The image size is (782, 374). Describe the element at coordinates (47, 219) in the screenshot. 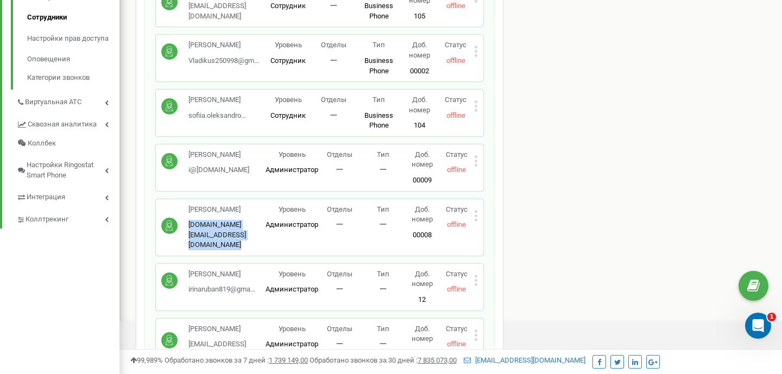

I see `span: Коллтрекинг` at that location.